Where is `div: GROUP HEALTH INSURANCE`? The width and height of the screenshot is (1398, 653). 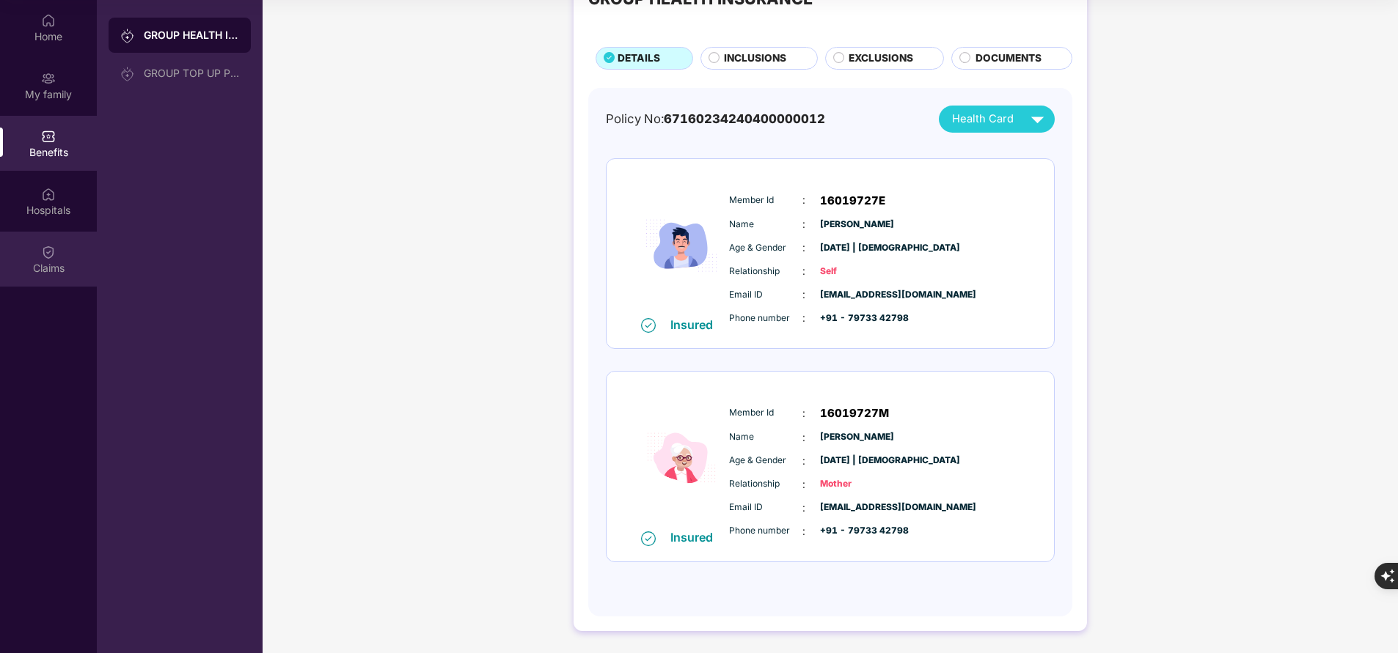
div: GROUP HEALTH INSURANCE is located at coordinates (191, 35).